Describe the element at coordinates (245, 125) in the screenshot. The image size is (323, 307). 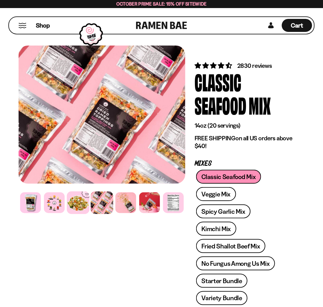
I see `p: 14oz (20 servings)` at that location.